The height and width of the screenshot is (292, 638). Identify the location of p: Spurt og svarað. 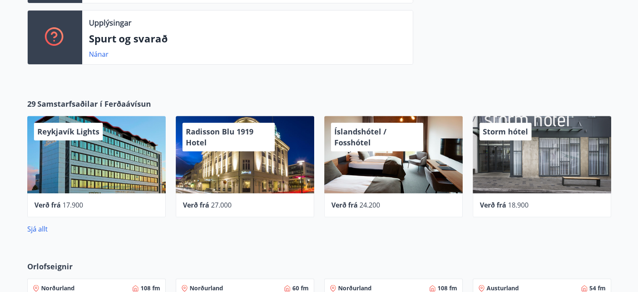
(248, 39).